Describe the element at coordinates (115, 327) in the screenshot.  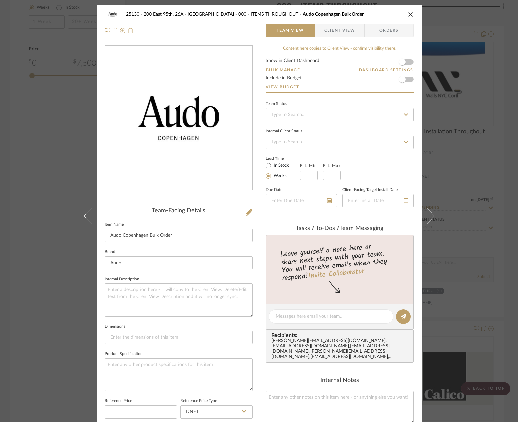
I see `label: Dimensions` at that location.